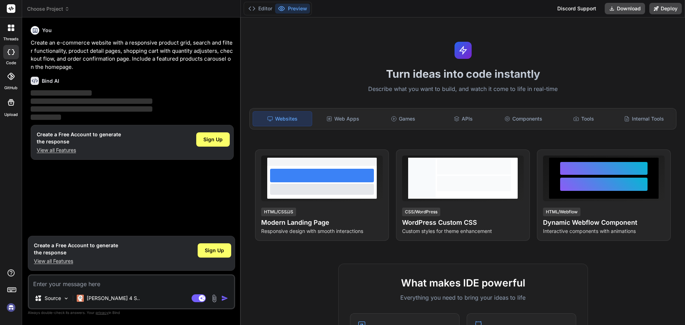 The image size is (685, 325). What do you see at coordinates (421, 212) in the screenshot?
I see `div: CSS/WordPress` at bounding box center [421, 212].